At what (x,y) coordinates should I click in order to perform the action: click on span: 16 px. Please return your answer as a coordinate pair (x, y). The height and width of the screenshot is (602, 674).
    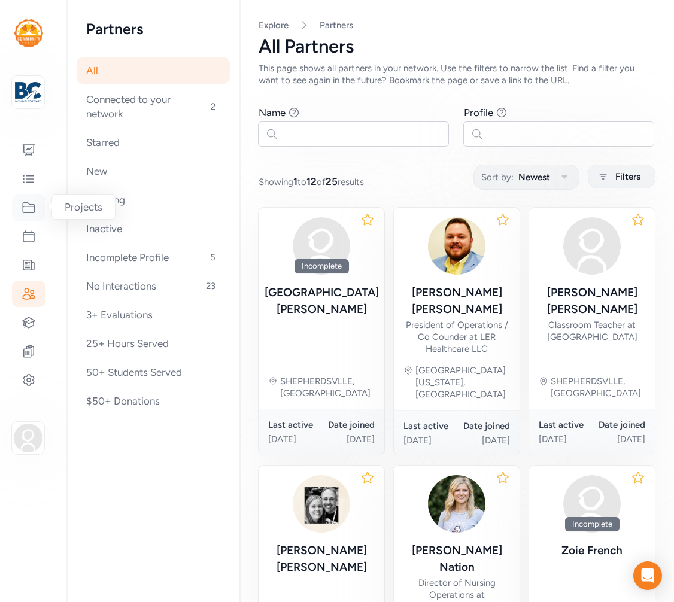
    Looking at the image, I should click on (24, 88).